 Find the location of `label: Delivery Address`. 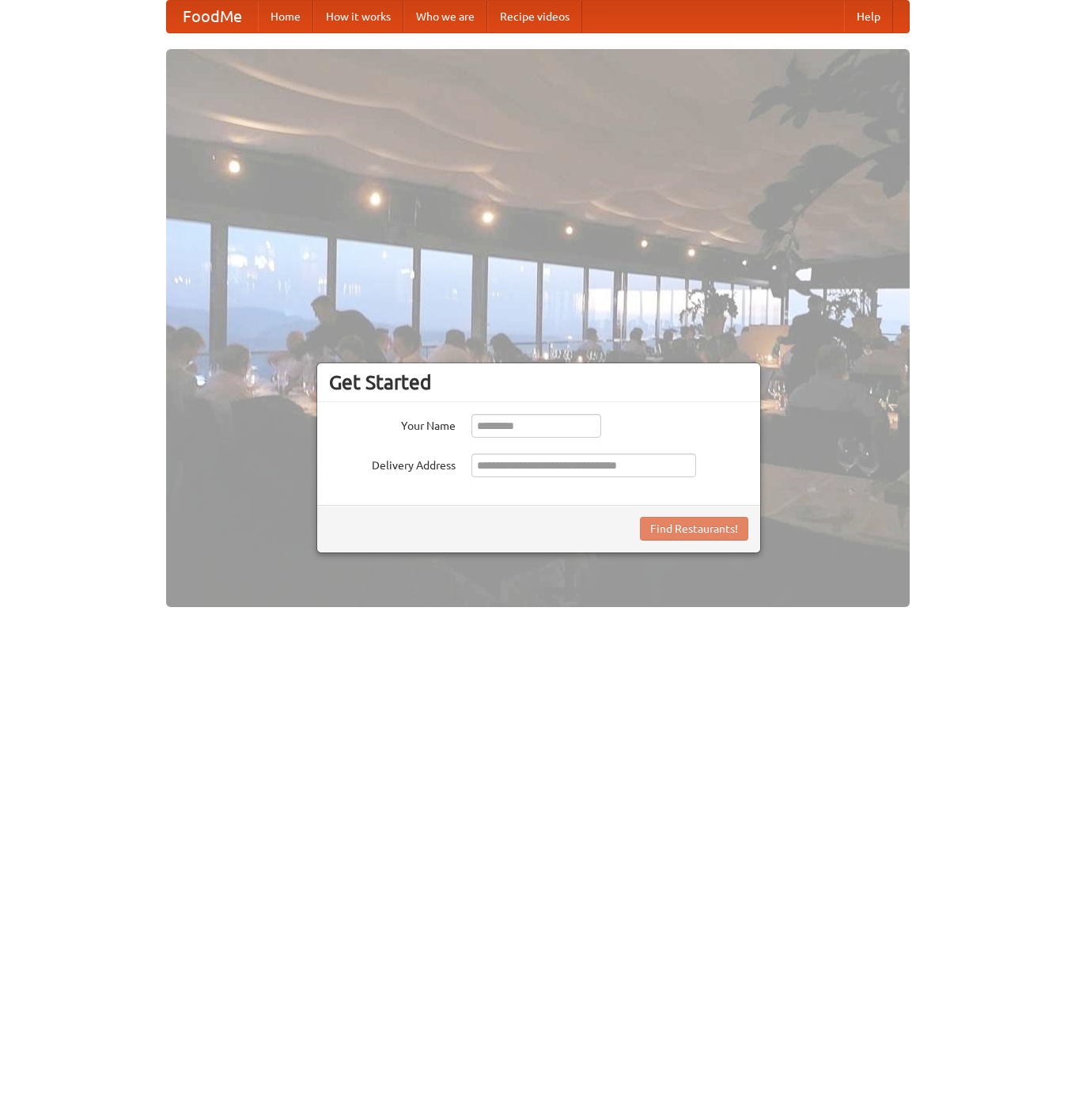

label: Delivery Address is located at coordinates (392, 463).